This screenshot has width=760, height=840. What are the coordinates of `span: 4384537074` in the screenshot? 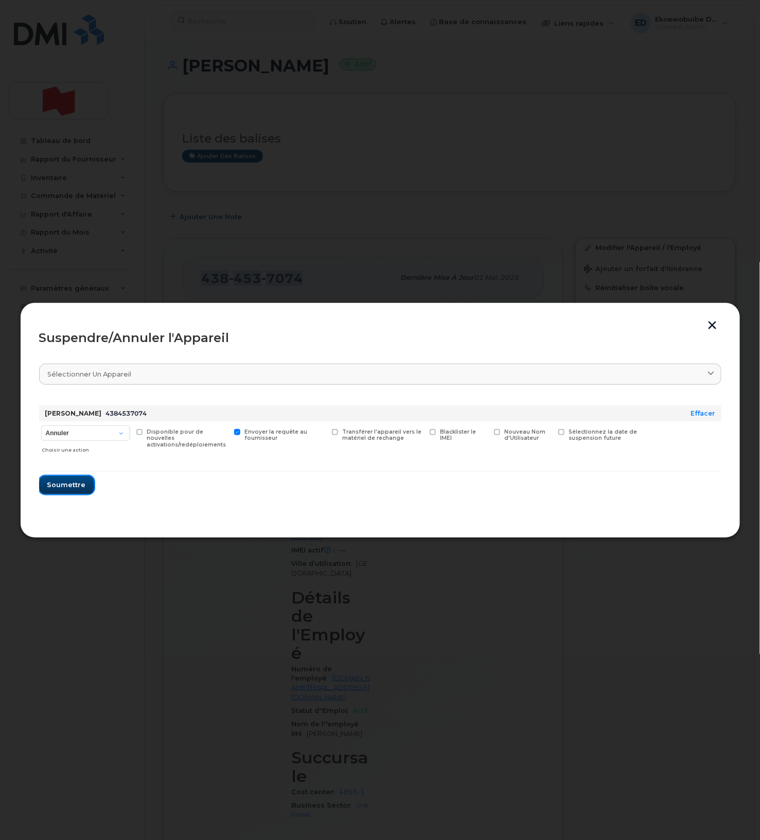 It's located at (127, 413).